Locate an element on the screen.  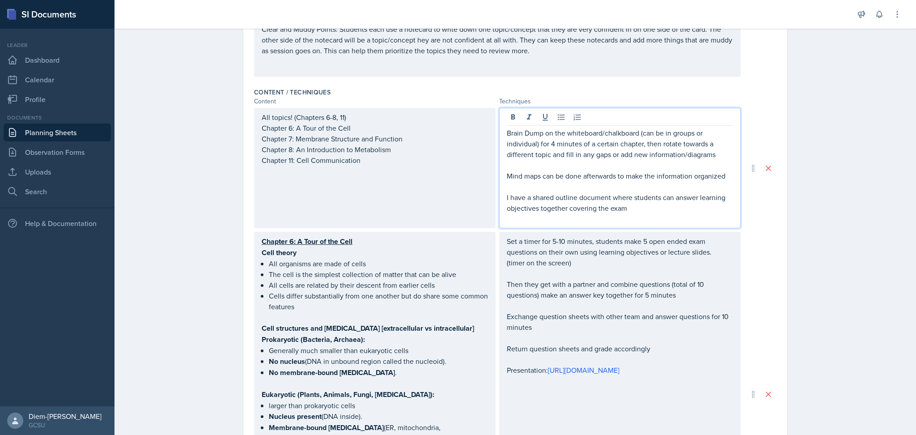
p: Generally much smaller than eukaryotic cells is located at coordinates (379, 350).